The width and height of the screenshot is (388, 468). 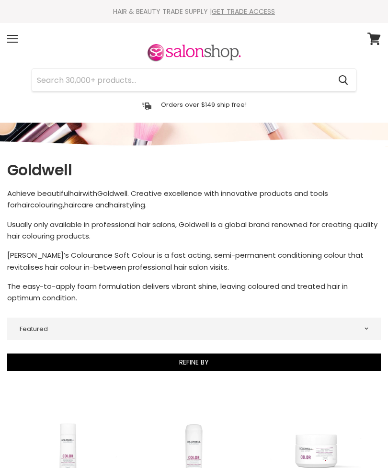 I want to click on p: Usually only available in professional hair salons, Goldwell is a global brand renowned for creat..., so click(x=194, y=230).